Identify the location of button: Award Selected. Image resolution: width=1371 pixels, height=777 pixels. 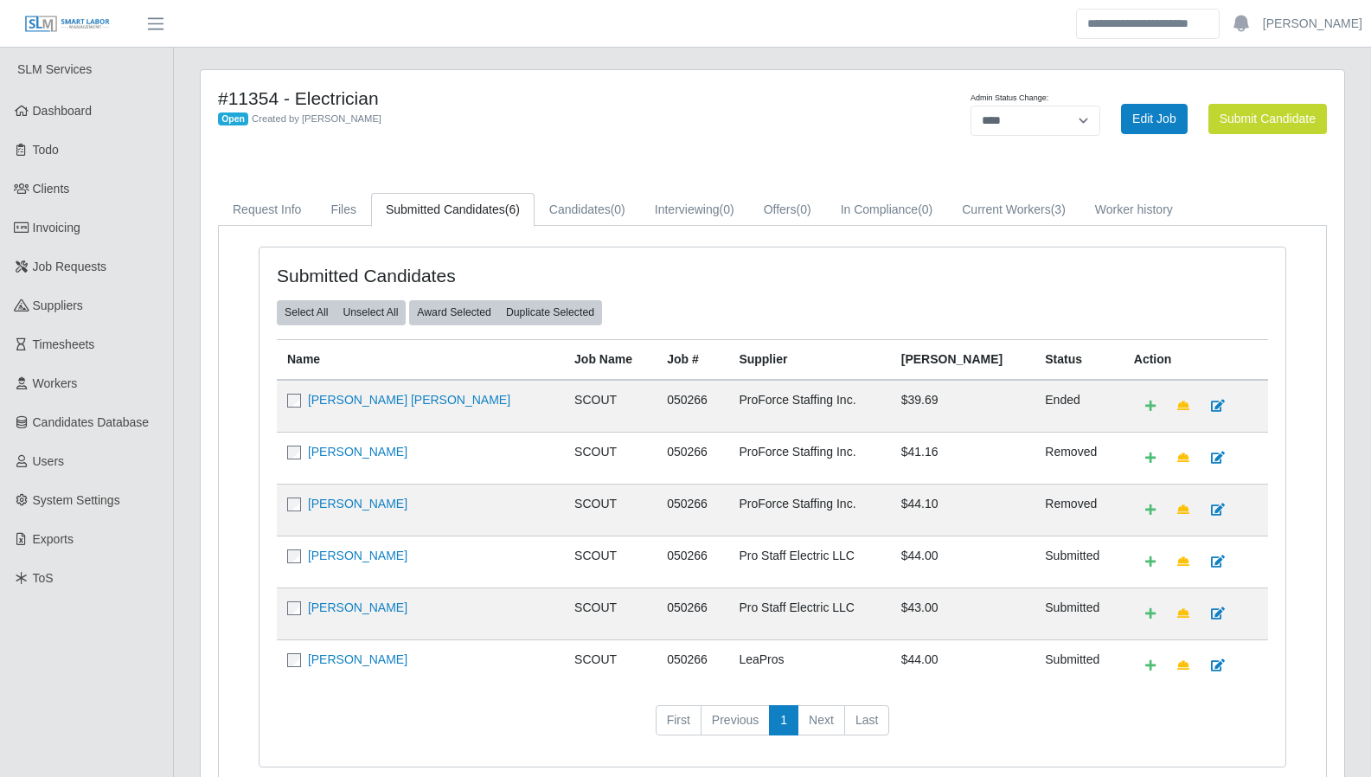
(454, 312).